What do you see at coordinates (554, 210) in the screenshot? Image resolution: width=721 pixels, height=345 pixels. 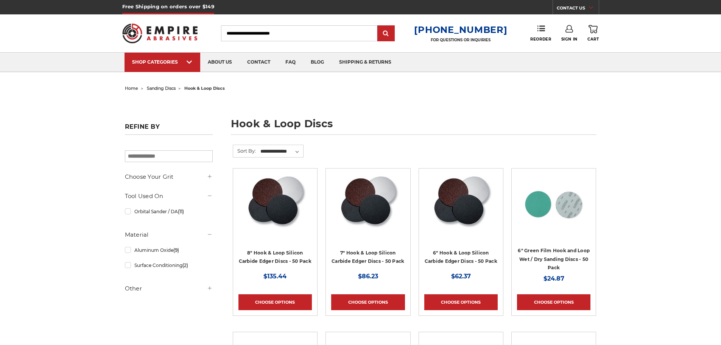 I see `a: 6-inch 60-grit green film hook and loop sanding discs with fast cutting aluminum oxide for coarse...` at bounding box center [554, 210].